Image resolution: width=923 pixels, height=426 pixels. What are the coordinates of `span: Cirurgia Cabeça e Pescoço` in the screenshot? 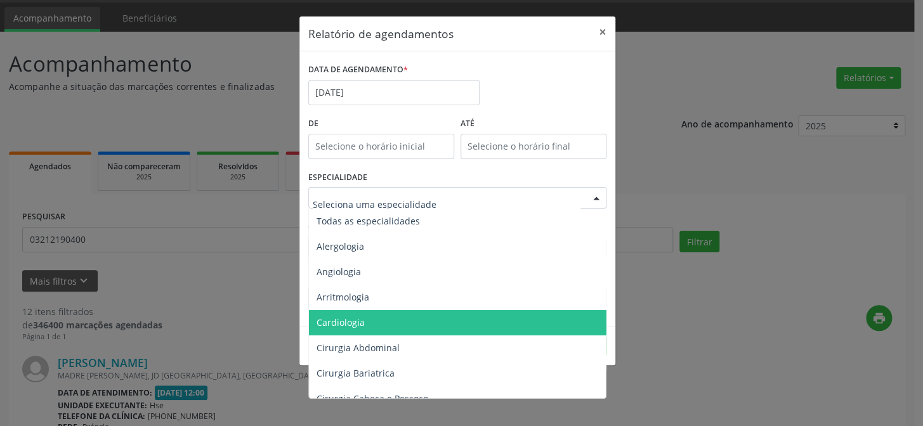 It's located at (372, 398).